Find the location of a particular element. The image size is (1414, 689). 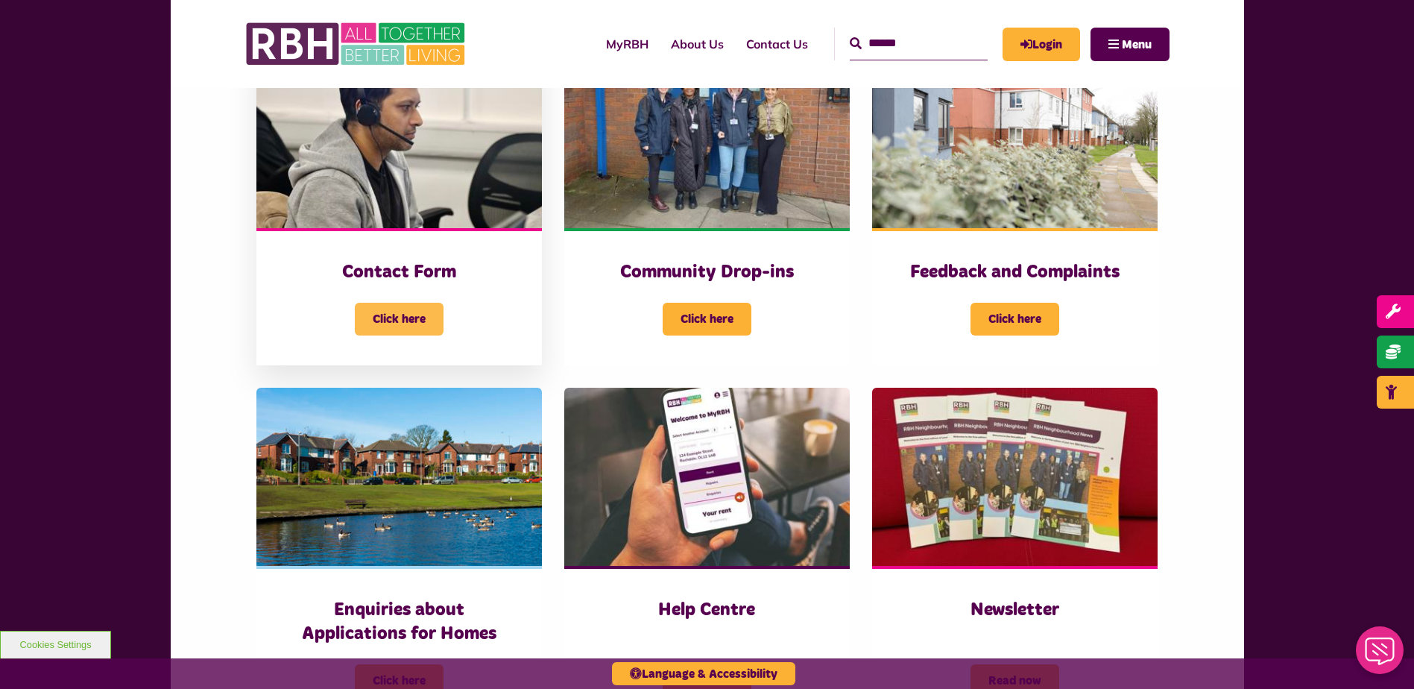

h3: Help Centre is located at coordinates (706, 610).